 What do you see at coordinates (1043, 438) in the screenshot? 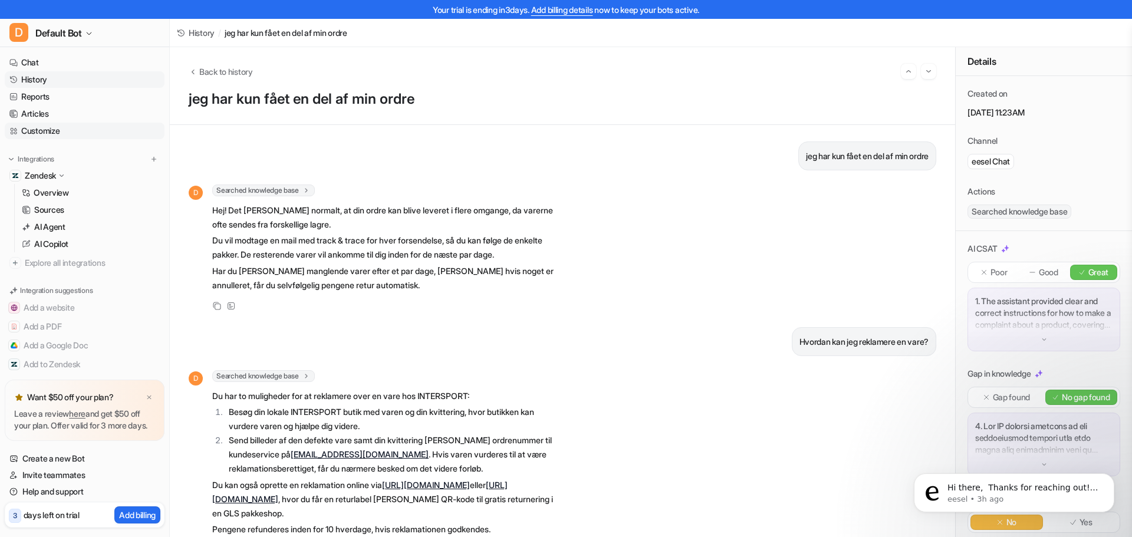
I see `p: 4. Lor IP dolorsi ametcons ad eli seddoeiusmod tempori utla etdo magna aliq enimadminim veni qu n...` at bounding box center [1043, 438].